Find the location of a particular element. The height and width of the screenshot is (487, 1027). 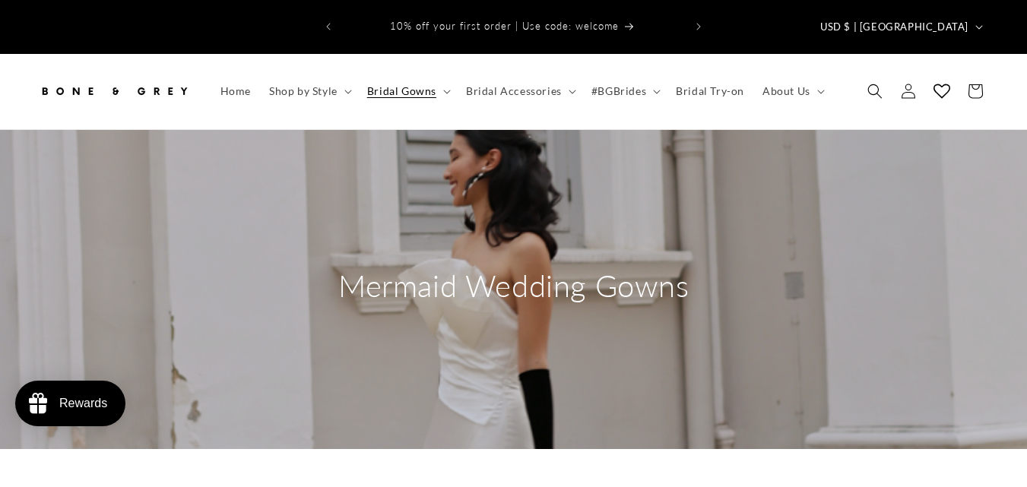

summary: Search is located at coordinates (875, 91).